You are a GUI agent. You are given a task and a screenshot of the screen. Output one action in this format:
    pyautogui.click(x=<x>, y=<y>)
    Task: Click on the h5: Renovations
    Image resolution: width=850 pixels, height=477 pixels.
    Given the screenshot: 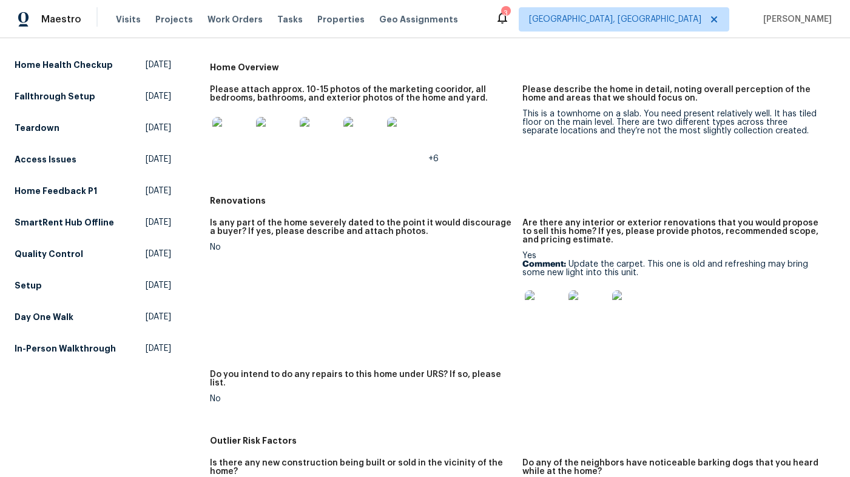 What is the action you would take?
    pyautogui.click(x=522, y=201)
    